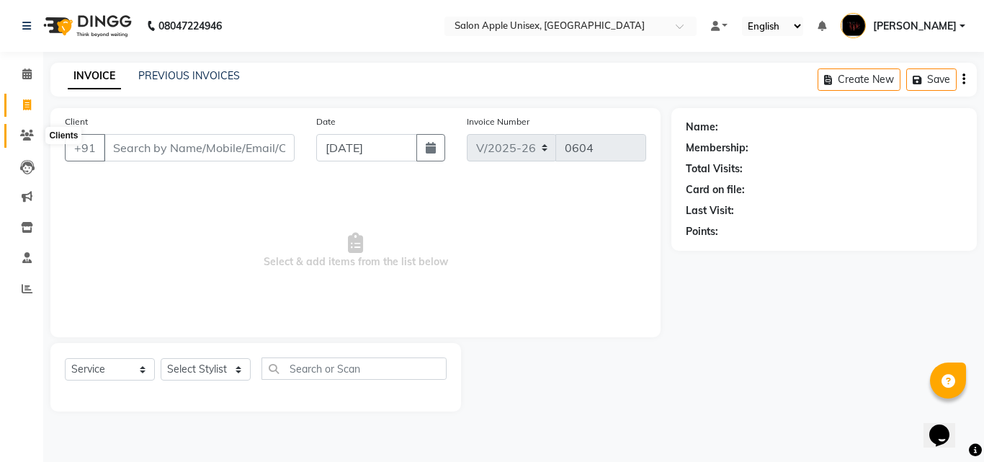  I want to click on div: Membership:, so click(717, 148).